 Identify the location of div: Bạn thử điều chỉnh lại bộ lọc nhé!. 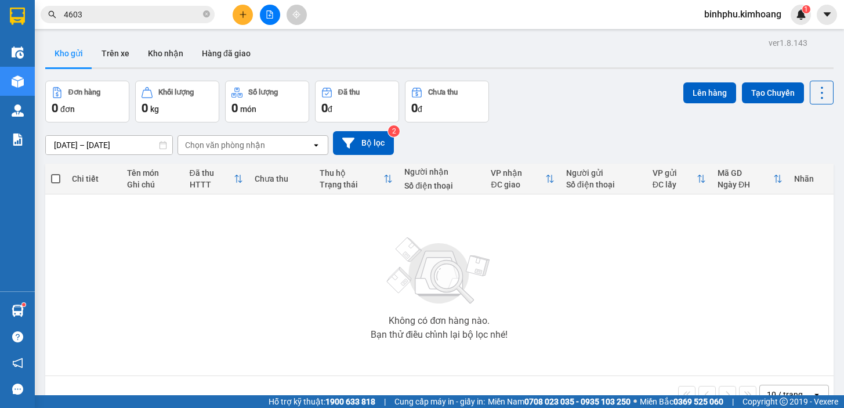
(439, 335).